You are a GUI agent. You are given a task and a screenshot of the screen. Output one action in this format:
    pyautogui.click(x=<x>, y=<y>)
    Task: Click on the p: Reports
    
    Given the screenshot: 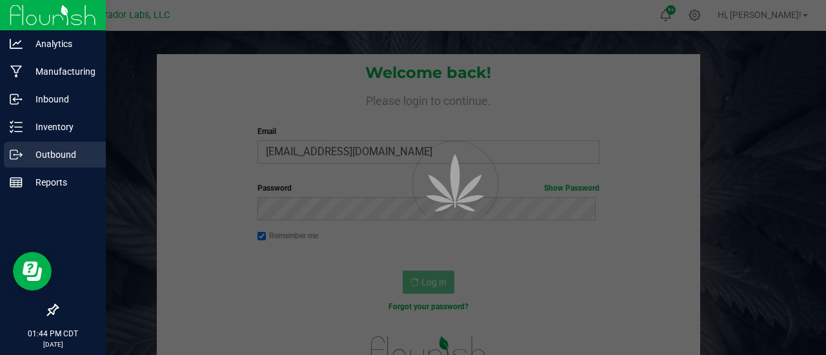 What is the action you would take?
    pyautogui.click(x=61, y=183)
    